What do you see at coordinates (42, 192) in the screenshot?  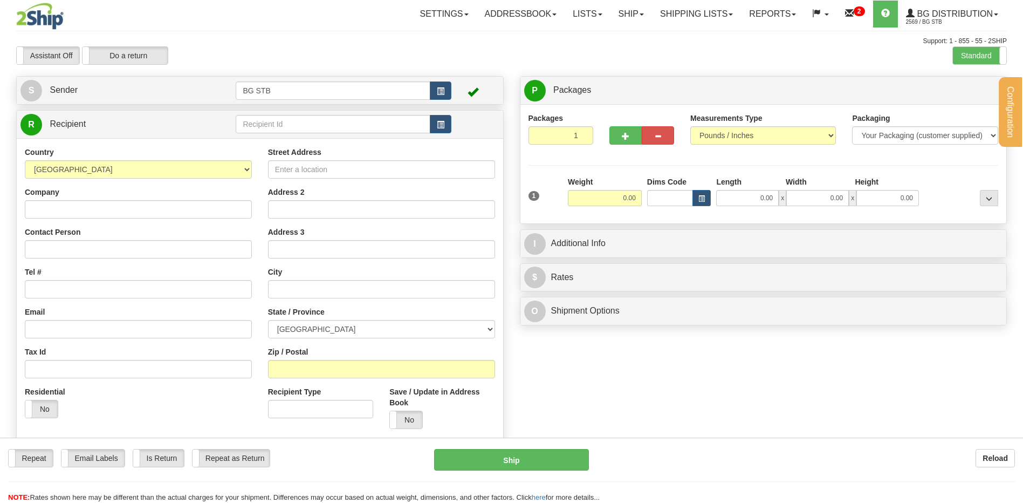 I see `label: Company` at bounding box center [42, 192].